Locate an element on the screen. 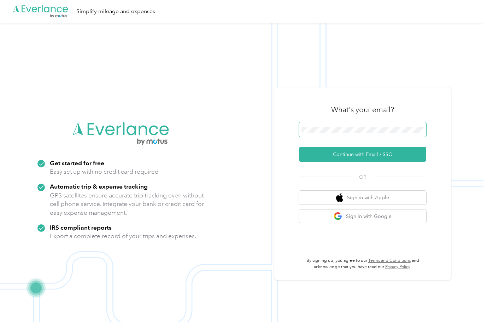  span: OR is located at coordinates (363, 177).